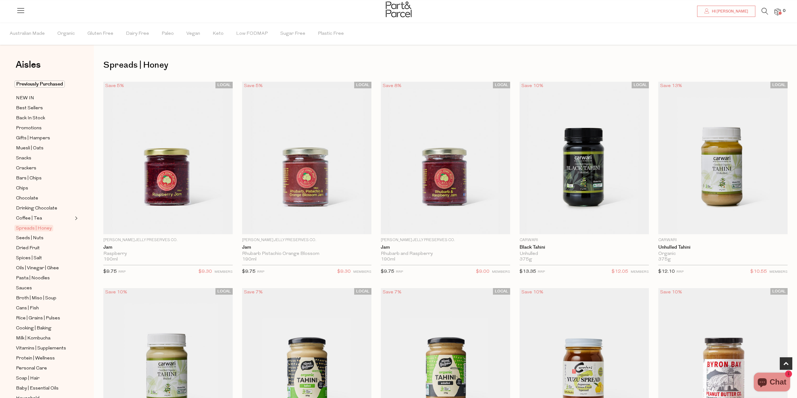  What do you see at coordinates (44, 328) in the screenshot?
I see `a: Cooking | Baking` at bounding box center [44, 328].